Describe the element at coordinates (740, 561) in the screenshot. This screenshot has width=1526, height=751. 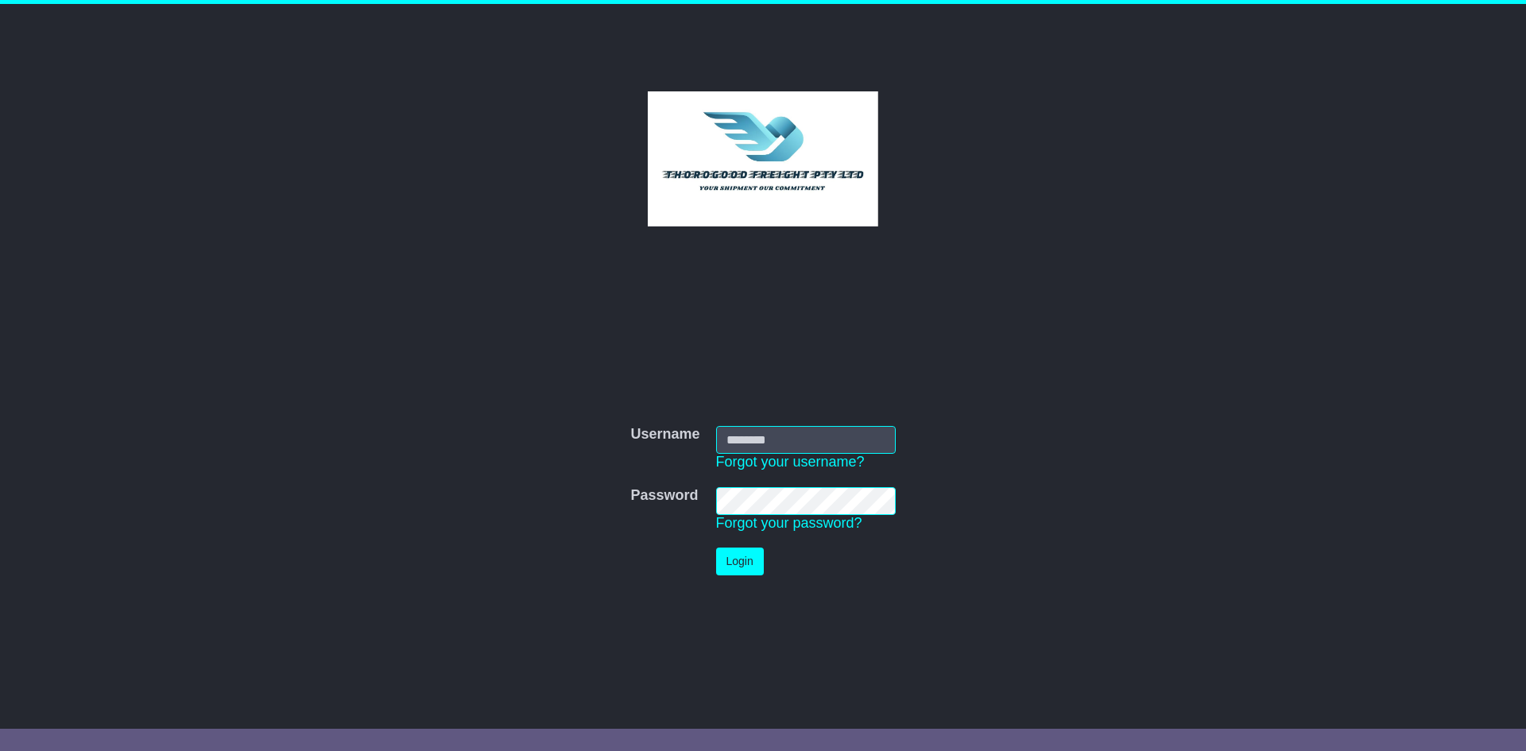
I see `button: Login` at that location.